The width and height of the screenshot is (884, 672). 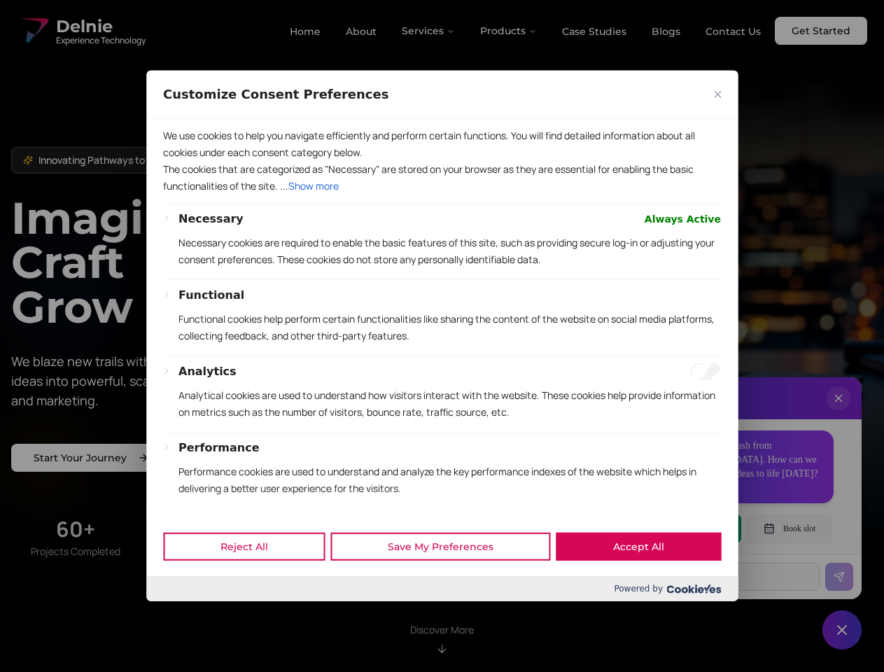 I want to click on span: Always Active, so click(x=683, y=219).